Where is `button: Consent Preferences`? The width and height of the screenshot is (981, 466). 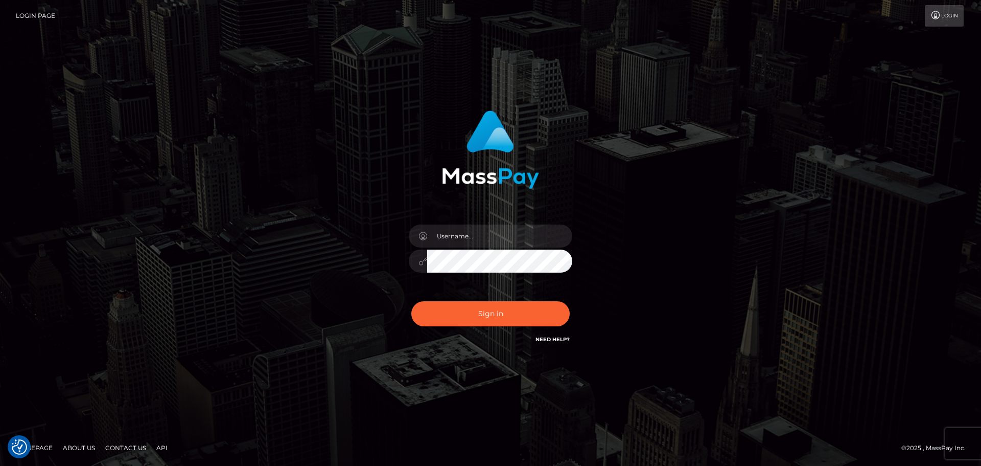
button: Consent Preferences is located at coordinates (19, 447).